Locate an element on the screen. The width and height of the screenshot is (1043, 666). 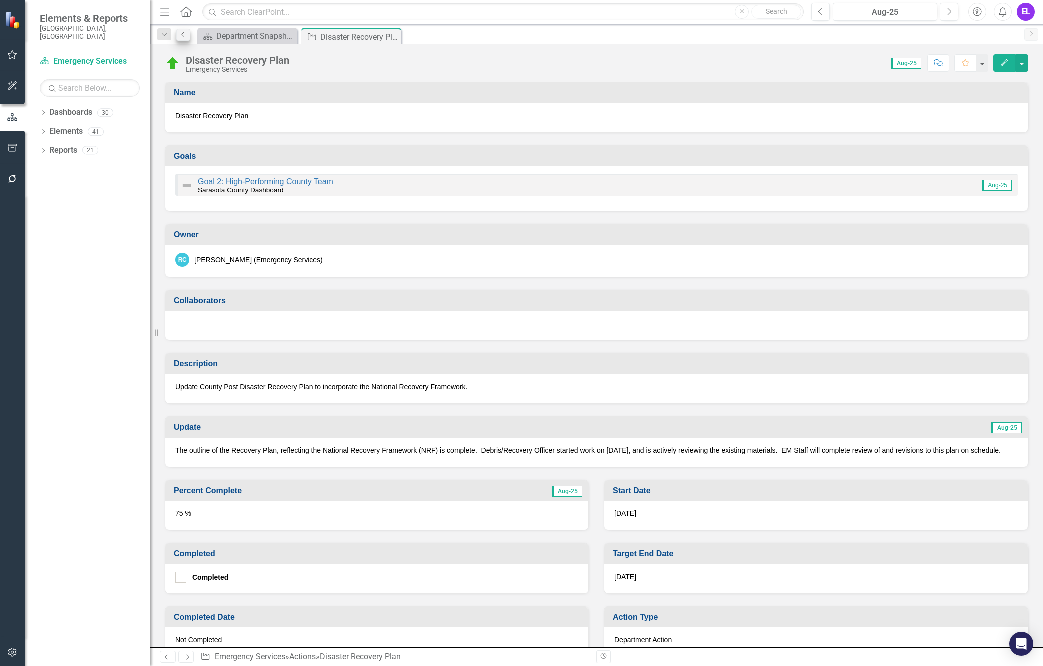
a: Dashboards is located at coordinates (71, 112).